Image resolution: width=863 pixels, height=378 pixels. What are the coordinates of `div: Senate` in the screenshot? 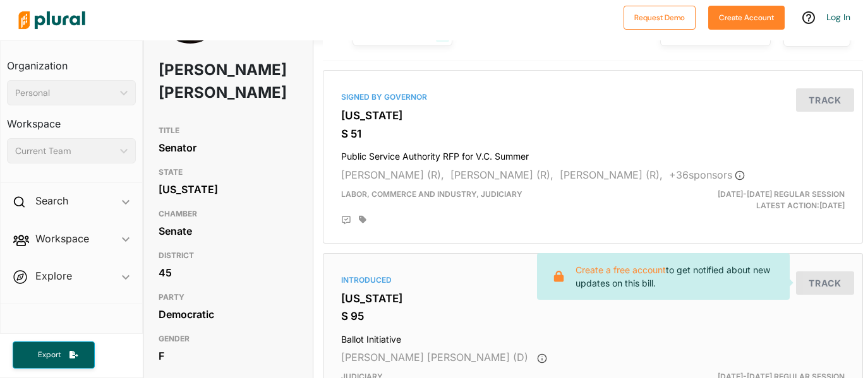 It's located at (228, 231).